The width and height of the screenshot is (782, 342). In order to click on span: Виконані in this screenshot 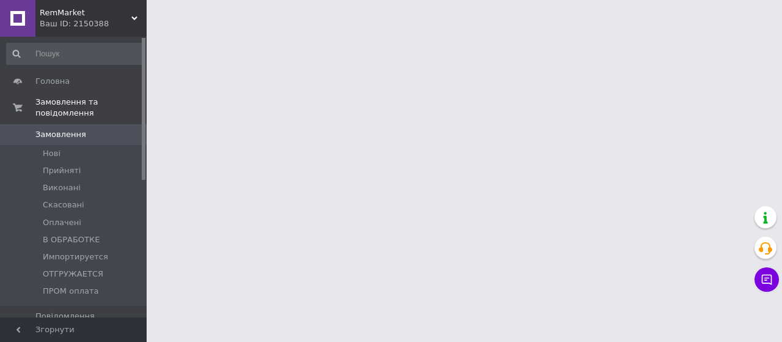, I will do `click(62, 188)`.